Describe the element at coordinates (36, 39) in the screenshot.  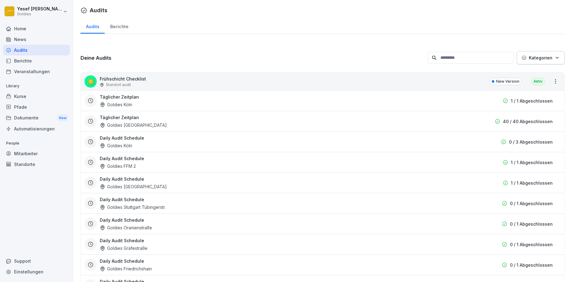
I see `div: News` at that location.